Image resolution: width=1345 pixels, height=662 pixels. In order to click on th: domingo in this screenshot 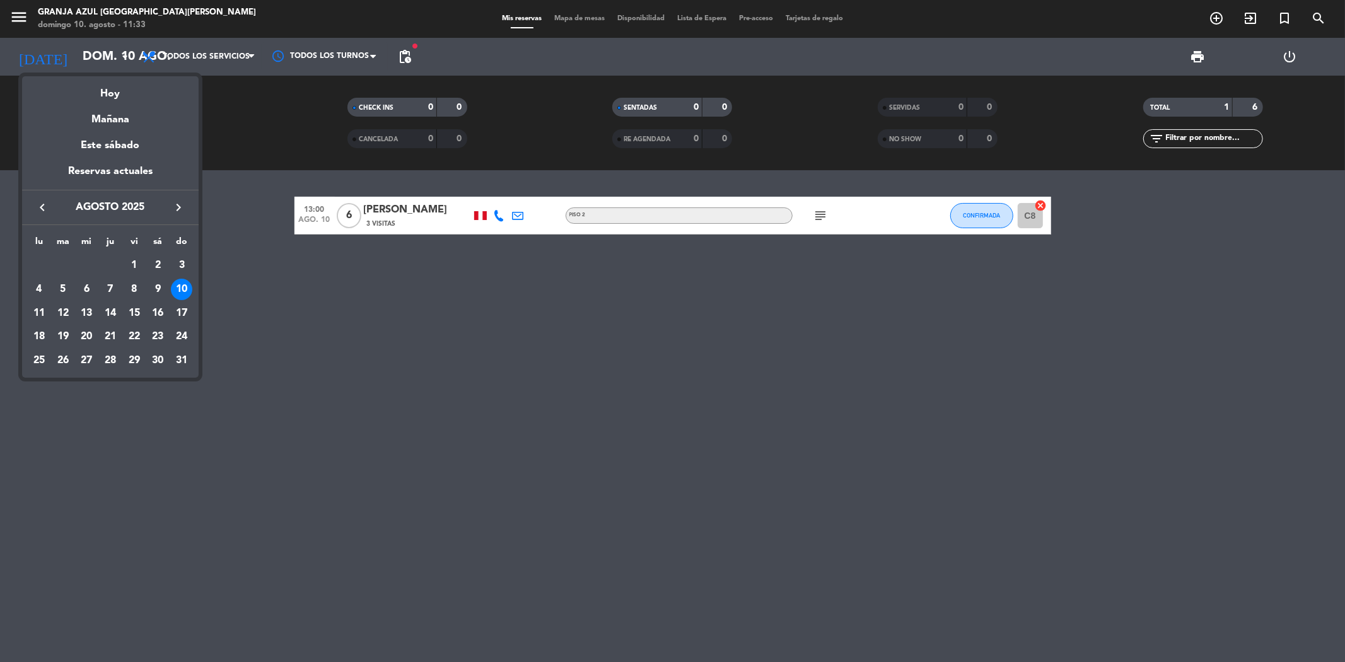, I will do `click(182, 244)`.